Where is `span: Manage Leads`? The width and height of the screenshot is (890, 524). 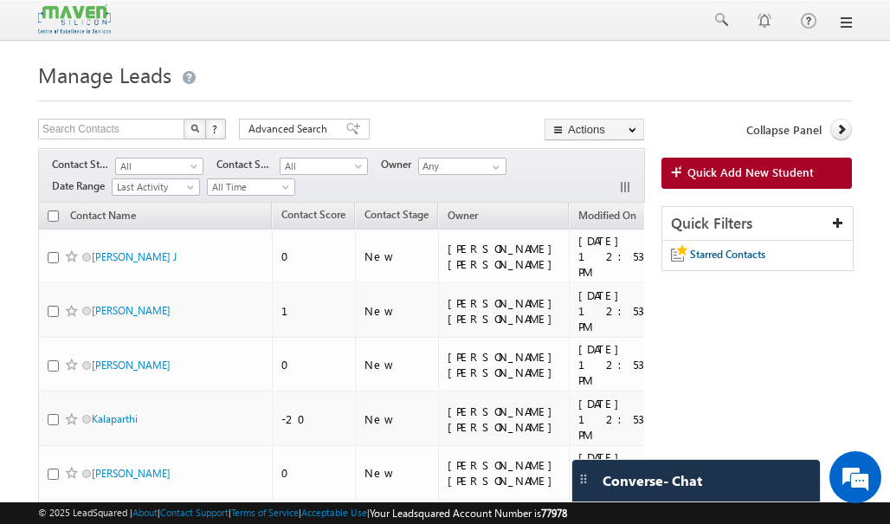
span: Manage Leads is located at coordinates (105, 74).